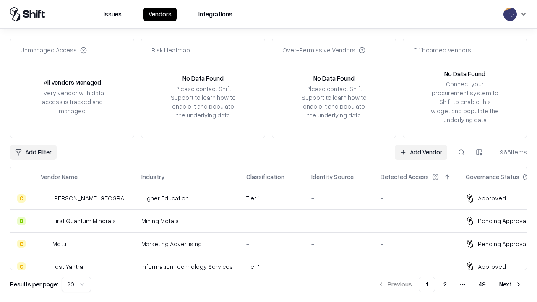 The height and width of the screenshot is (302, 537). I want to click on div: Higher Education, so click(187, 198).